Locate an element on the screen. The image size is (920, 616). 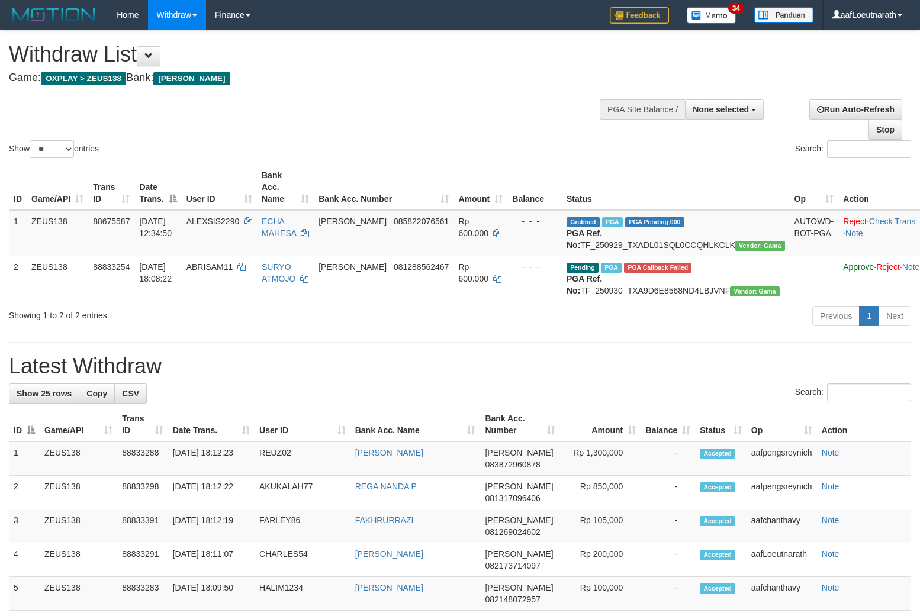
td: 88833391 is located at coordinates (143, 526).